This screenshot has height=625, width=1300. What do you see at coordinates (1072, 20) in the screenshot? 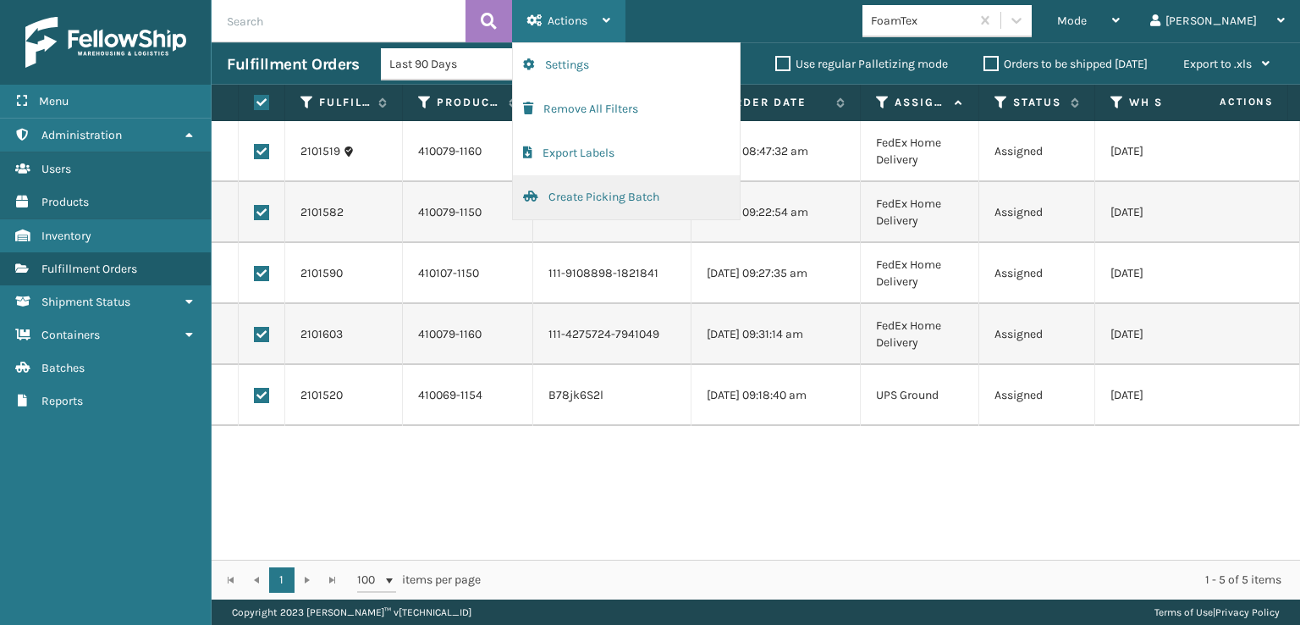
I see `span: Mode` at bounding box center [1072, 20].